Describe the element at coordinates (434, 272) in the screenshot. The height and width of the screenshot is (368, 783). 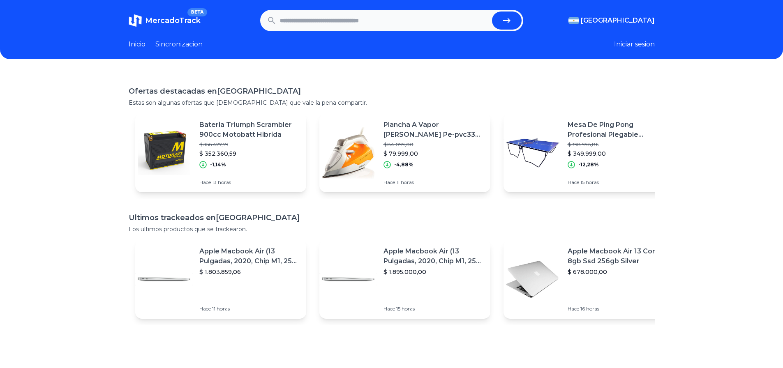
I see `p: $ 1.895.000,00` at that location.